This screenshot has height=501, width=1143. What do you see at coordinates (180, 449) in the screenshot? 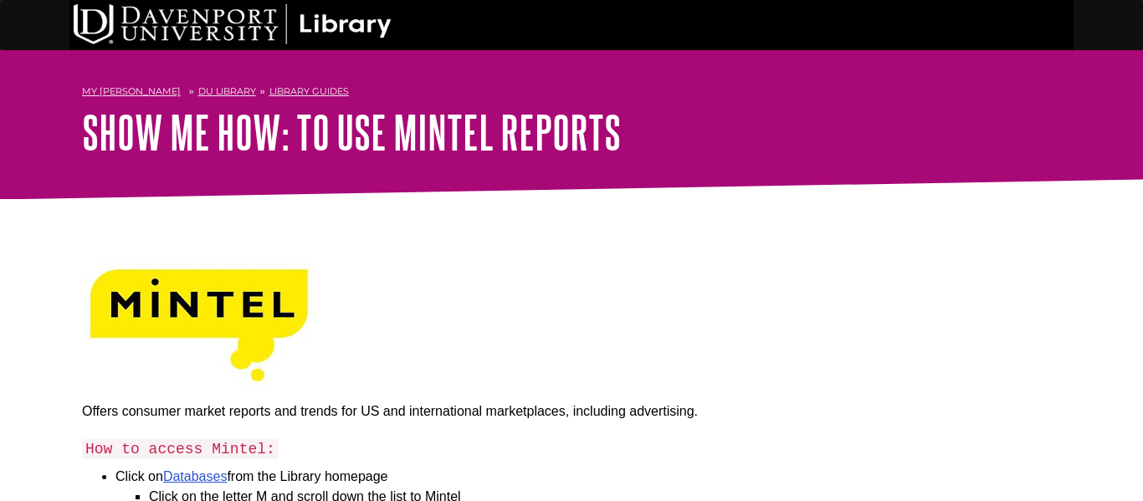
I see `code: How to access Mintel:` at bounding box center [180, 449].